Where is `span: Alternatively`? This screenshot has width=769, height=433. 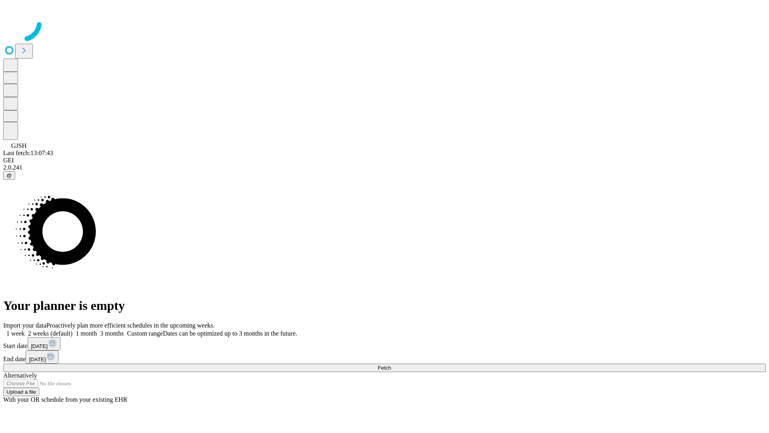 span: Alternatively is located at coordinates (20, 375).